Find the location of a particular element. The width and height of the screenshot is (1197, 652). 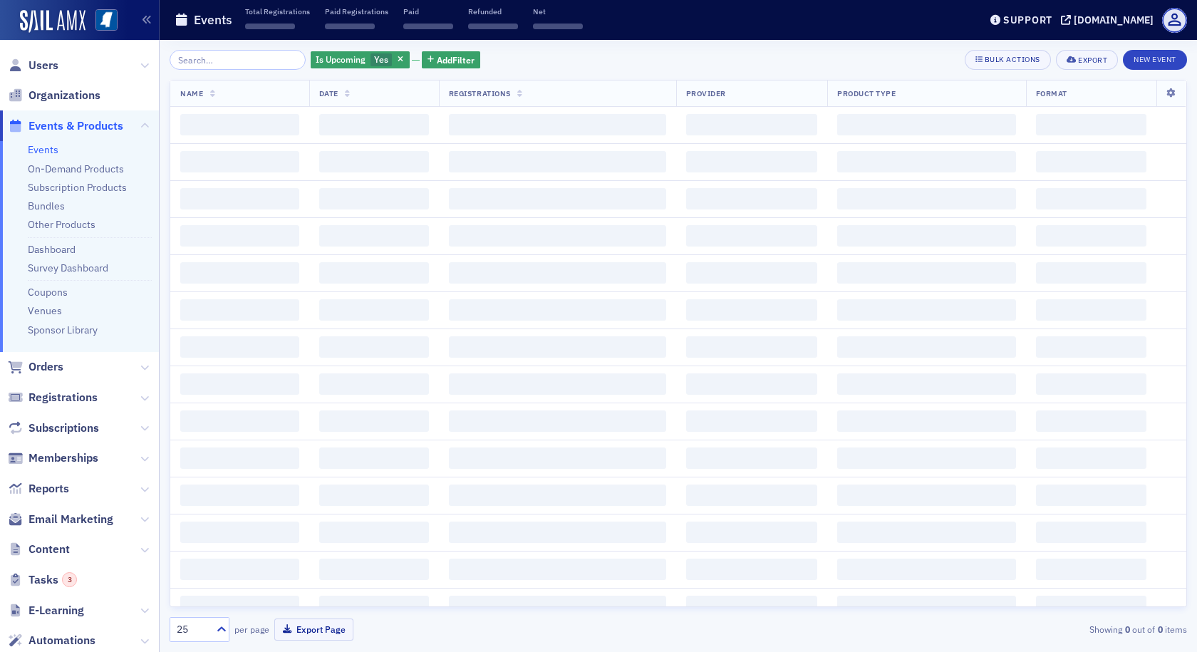

a: Coupons is located at coordinates (48, 292).